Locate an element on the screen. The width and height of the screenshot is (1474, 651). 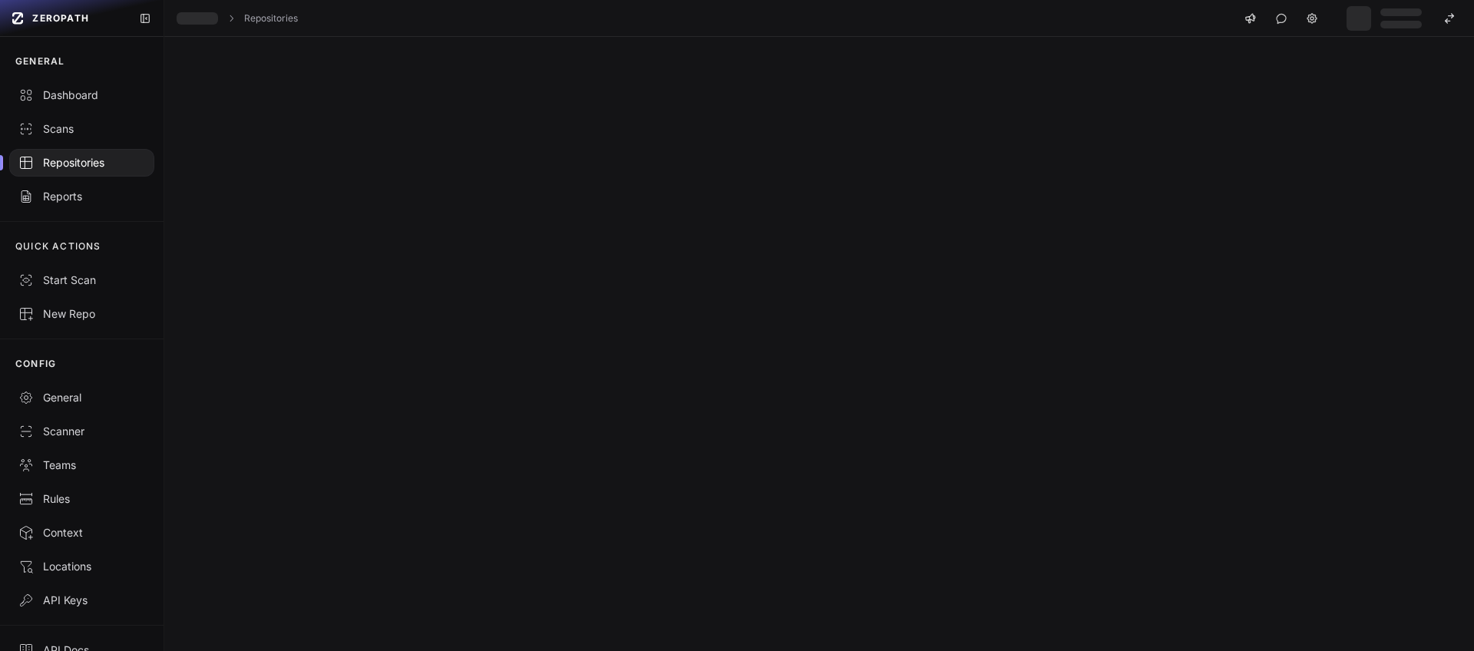
div: Locations is located at coordinates (81, 566).